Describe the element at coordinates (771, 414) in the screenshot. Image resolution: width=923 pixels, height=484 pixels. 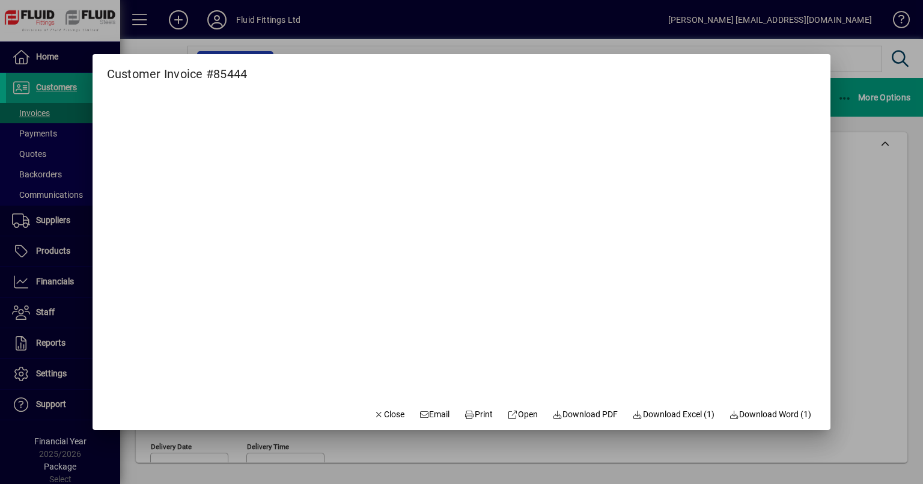
I see `span: Download Word (1)` at that location.